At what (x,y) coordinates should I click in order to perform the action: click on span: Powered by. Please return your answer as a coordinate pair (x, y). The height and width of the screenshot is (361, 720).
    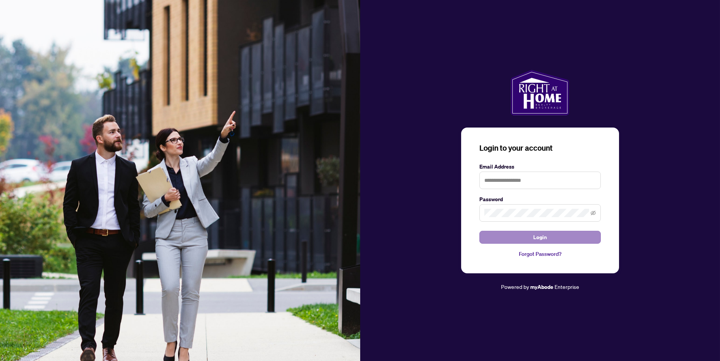
    Looking at the image, I should click on (515, 286).